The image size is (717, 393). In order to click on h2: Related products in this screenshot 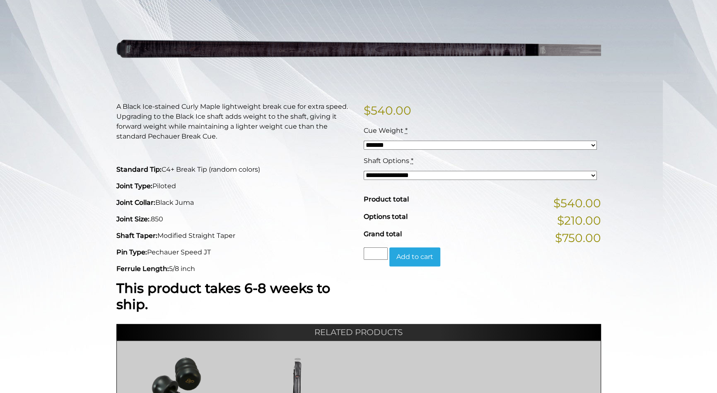, I will do `click(359, 332)`.